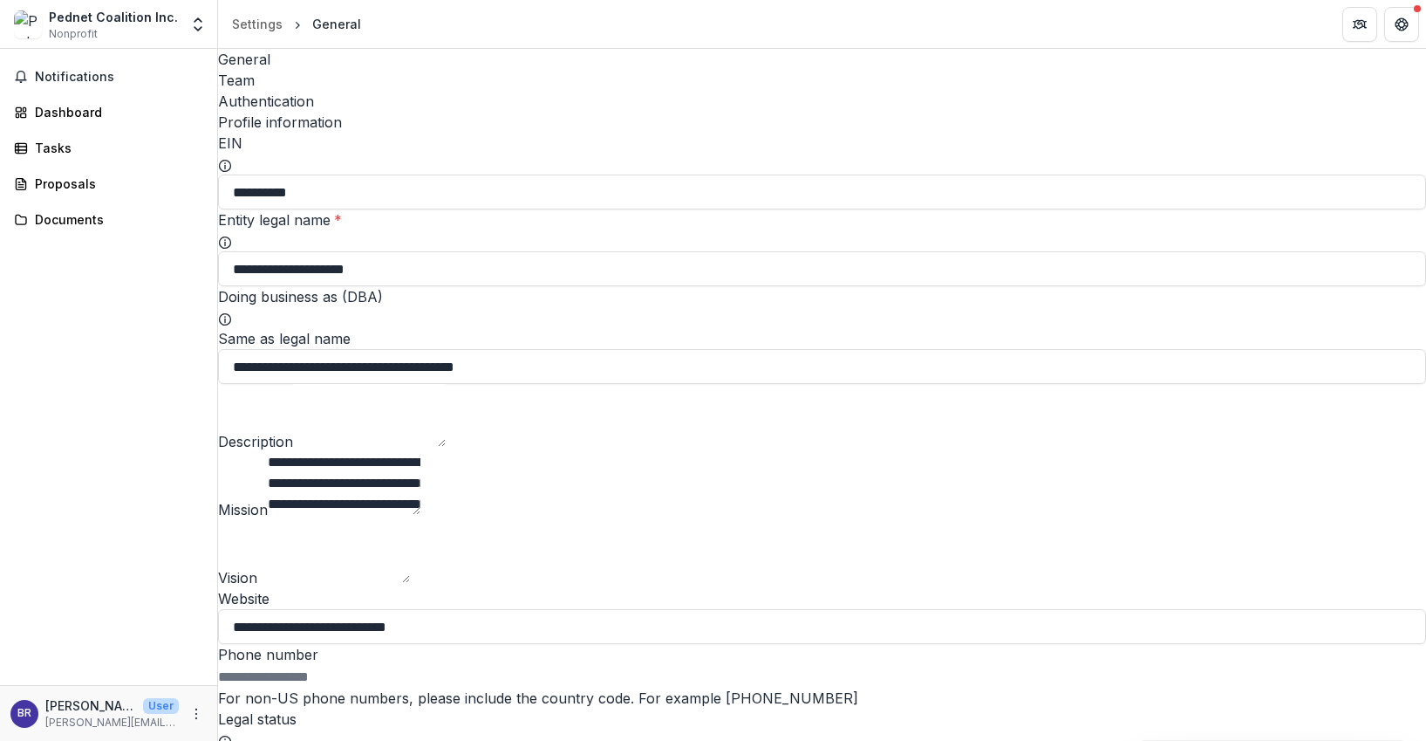  What do you see at coordinates (822, 59) in the screenshot?
I see `a: General` at bounding box center [822, 59].